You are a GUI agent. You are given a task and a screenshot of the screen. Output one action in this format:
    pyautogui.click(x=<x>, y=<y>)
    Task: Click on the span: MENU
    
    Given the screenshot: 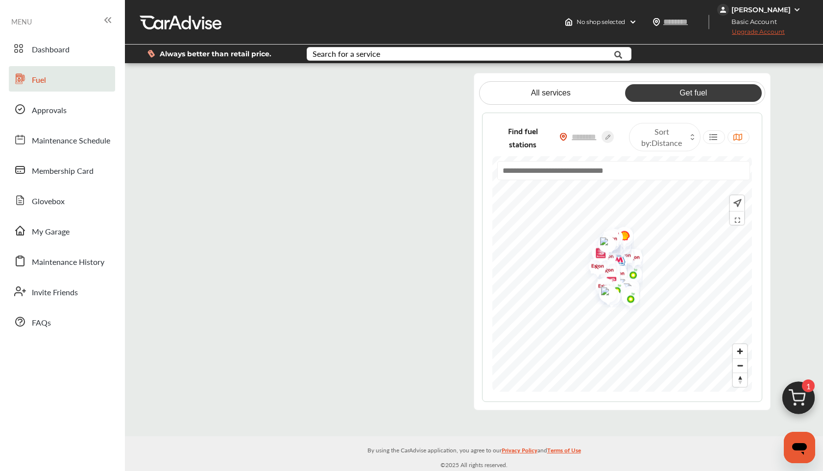 What is the action you would take?
    pyautogui.click(x=22, y=22)
    